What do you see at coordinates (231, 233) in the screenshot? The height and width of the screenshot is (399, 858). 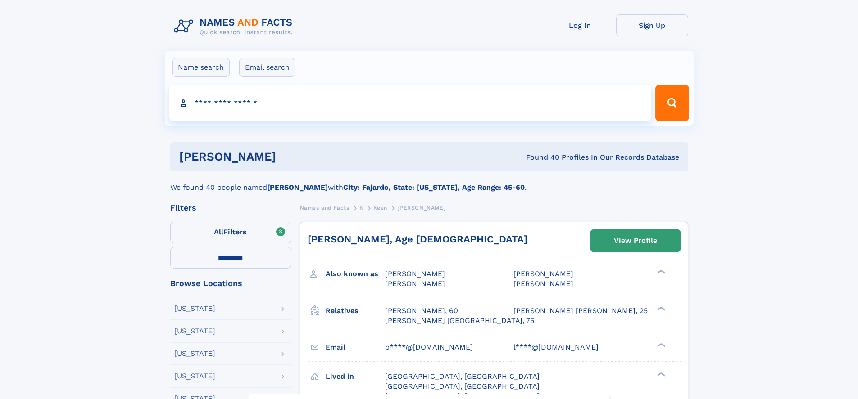 I see `label: Filters` at bounding box center [231, 233].